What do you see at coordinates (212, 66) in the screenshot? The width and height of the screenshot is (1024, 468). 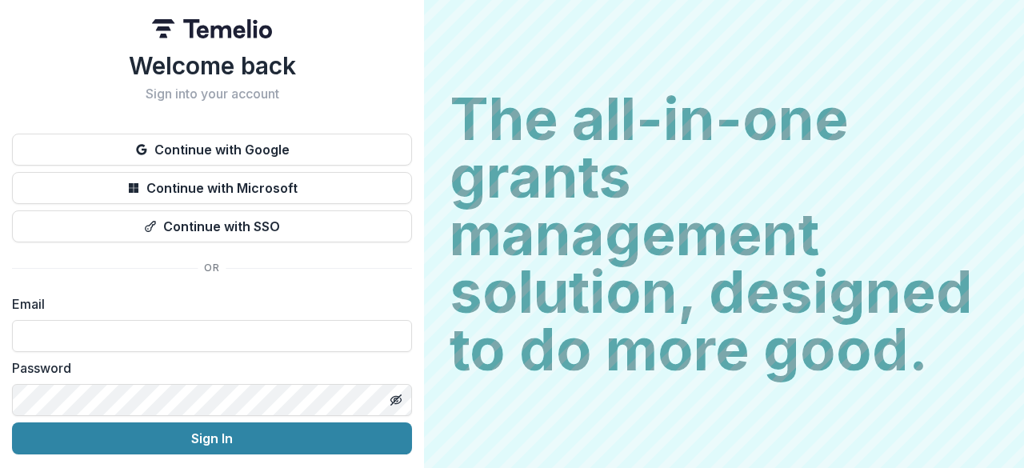 I see `h1: Welcome back` at bounding box center [212, 66].